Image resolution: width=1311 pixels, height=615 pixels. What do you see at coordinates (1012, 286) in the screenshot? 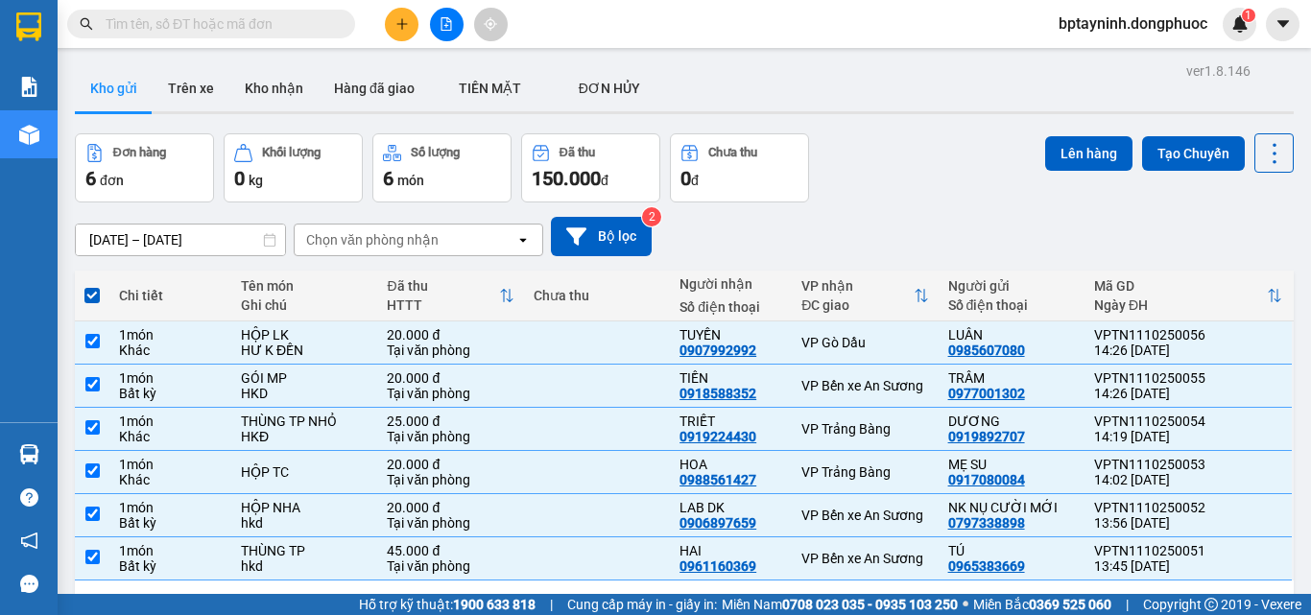
I see `div: Người gửi` at bounding box center [1012, 286].